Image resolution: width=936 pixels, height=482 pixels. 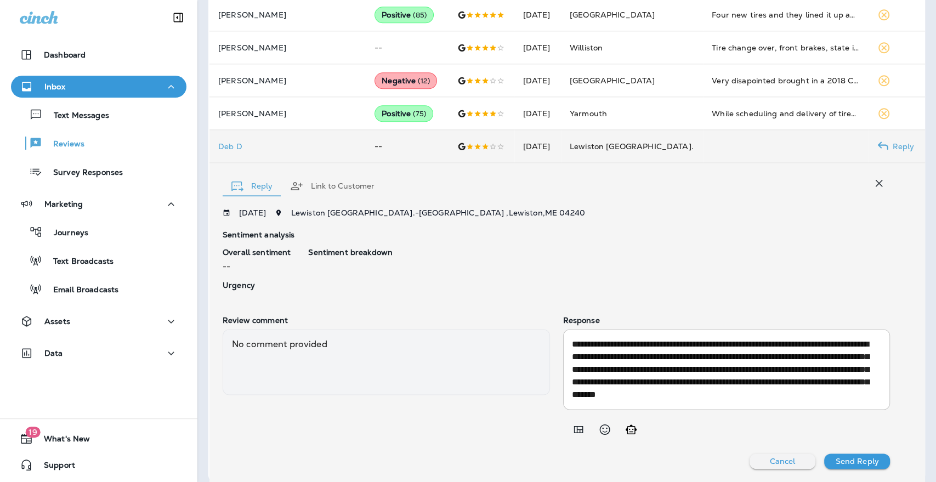 I want to click on button: Email Broadcasts, so click(x=99, y=289).